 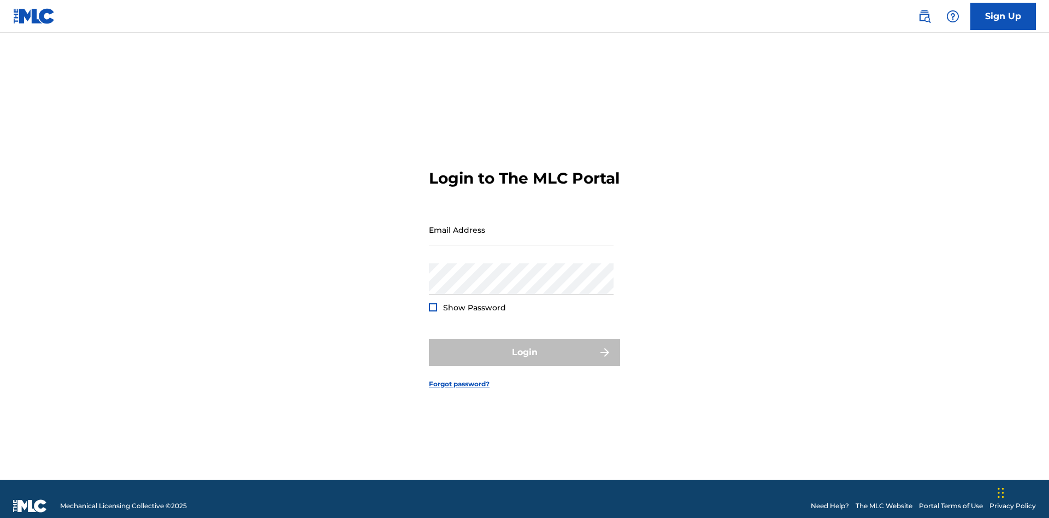 What do you see at coordinates (123, 506) in the screenshot?
I see `span: Mechanical Licensing Collective © 2025` at bounding box center [123, 506].